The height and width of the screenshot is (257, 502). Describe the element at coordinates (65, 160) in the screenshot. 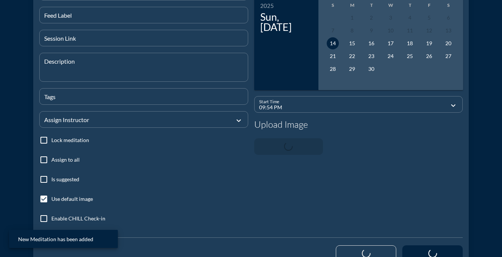

I see `label: Assign to all` at that location.